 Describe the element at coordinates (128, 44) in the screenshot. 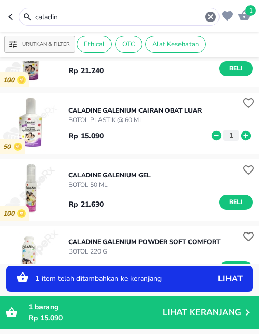

I see `span: OTC` at that location.